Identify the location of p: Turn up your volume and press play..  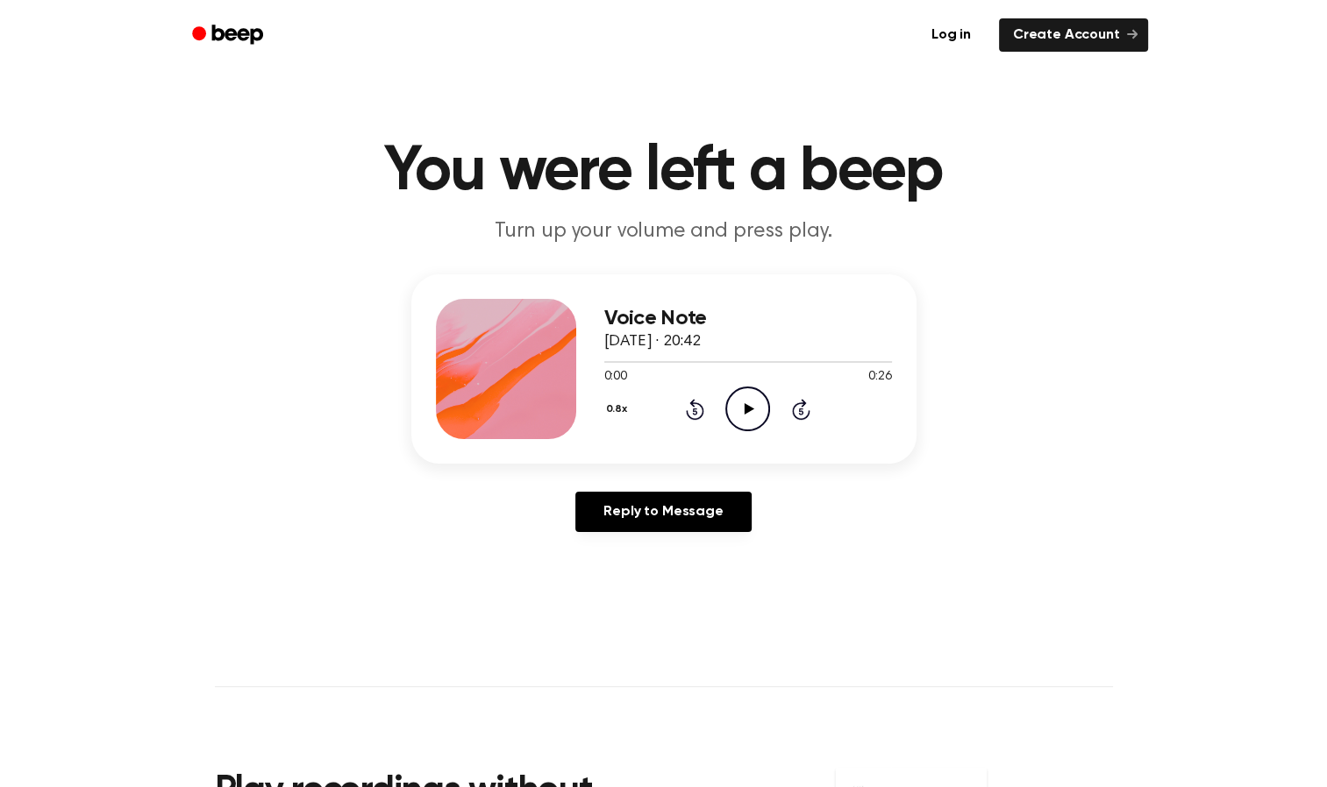
(664, 232).